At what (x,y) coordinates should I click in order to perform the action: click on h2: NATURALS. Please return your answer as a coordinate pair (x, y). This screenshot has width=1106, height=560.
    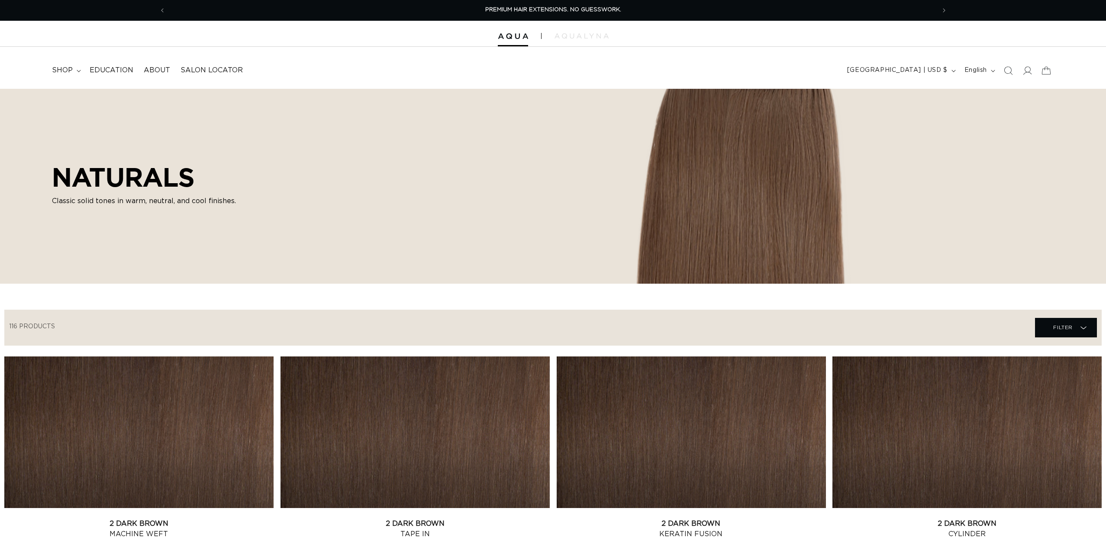
    Looking at the image, I should click on (149, 177).